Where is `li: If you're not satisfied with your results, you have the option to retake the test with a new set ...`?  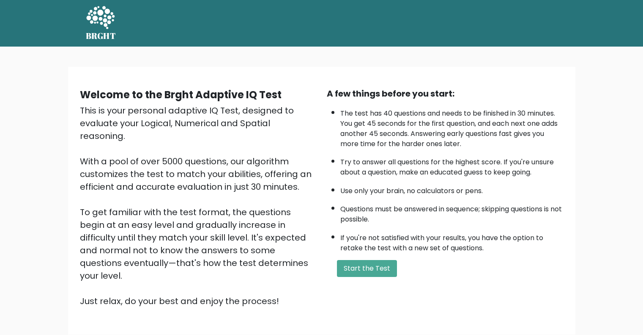 li: If you're not satisfied with your results, you have the option to retake the test with a new set ... is located at coordinates (452, 241).